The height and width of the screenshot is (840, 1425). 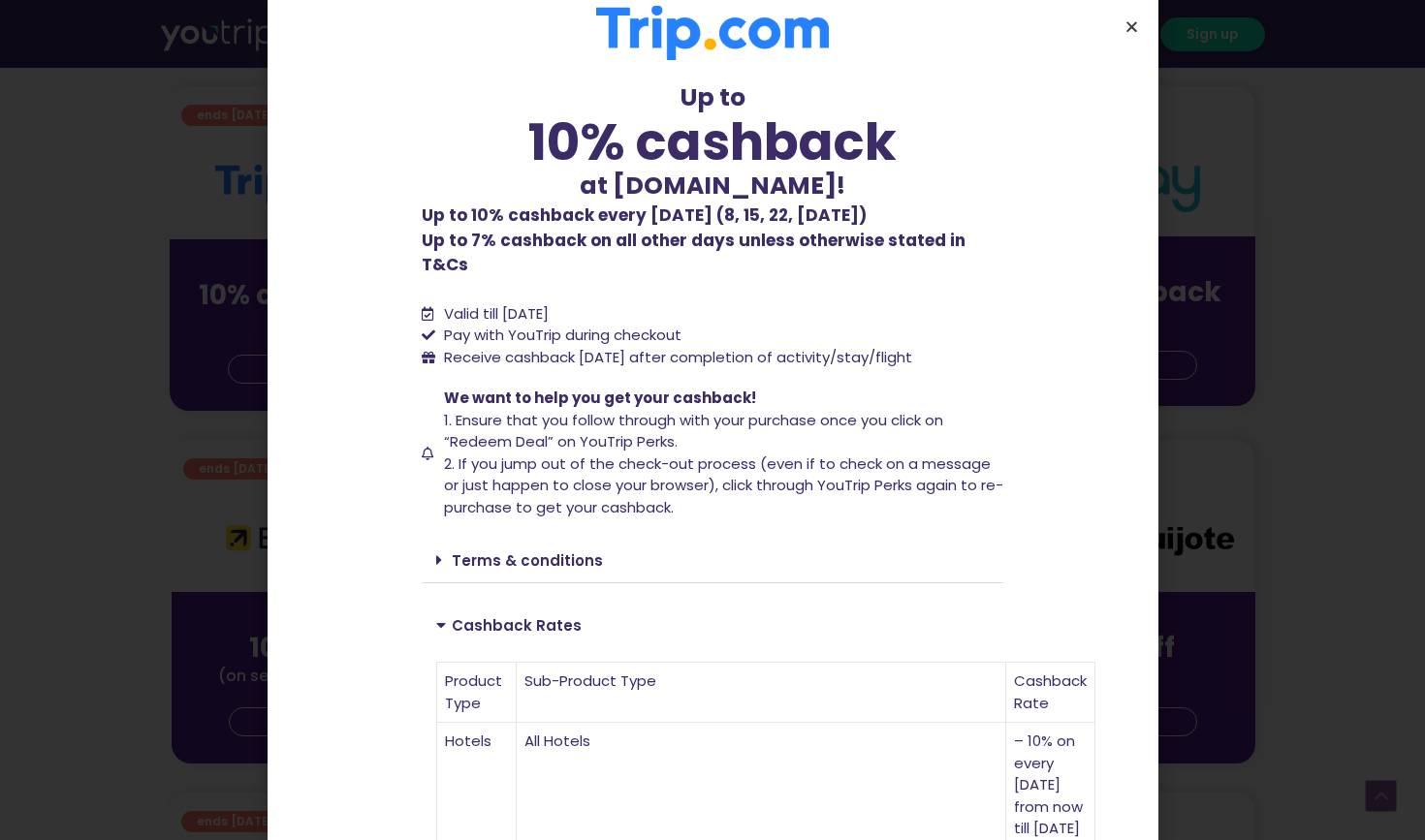 What do you see at coordinates (712, 625) in the screenshot?
I see `div: Cashback Rates` at bounding box center [712, 625].